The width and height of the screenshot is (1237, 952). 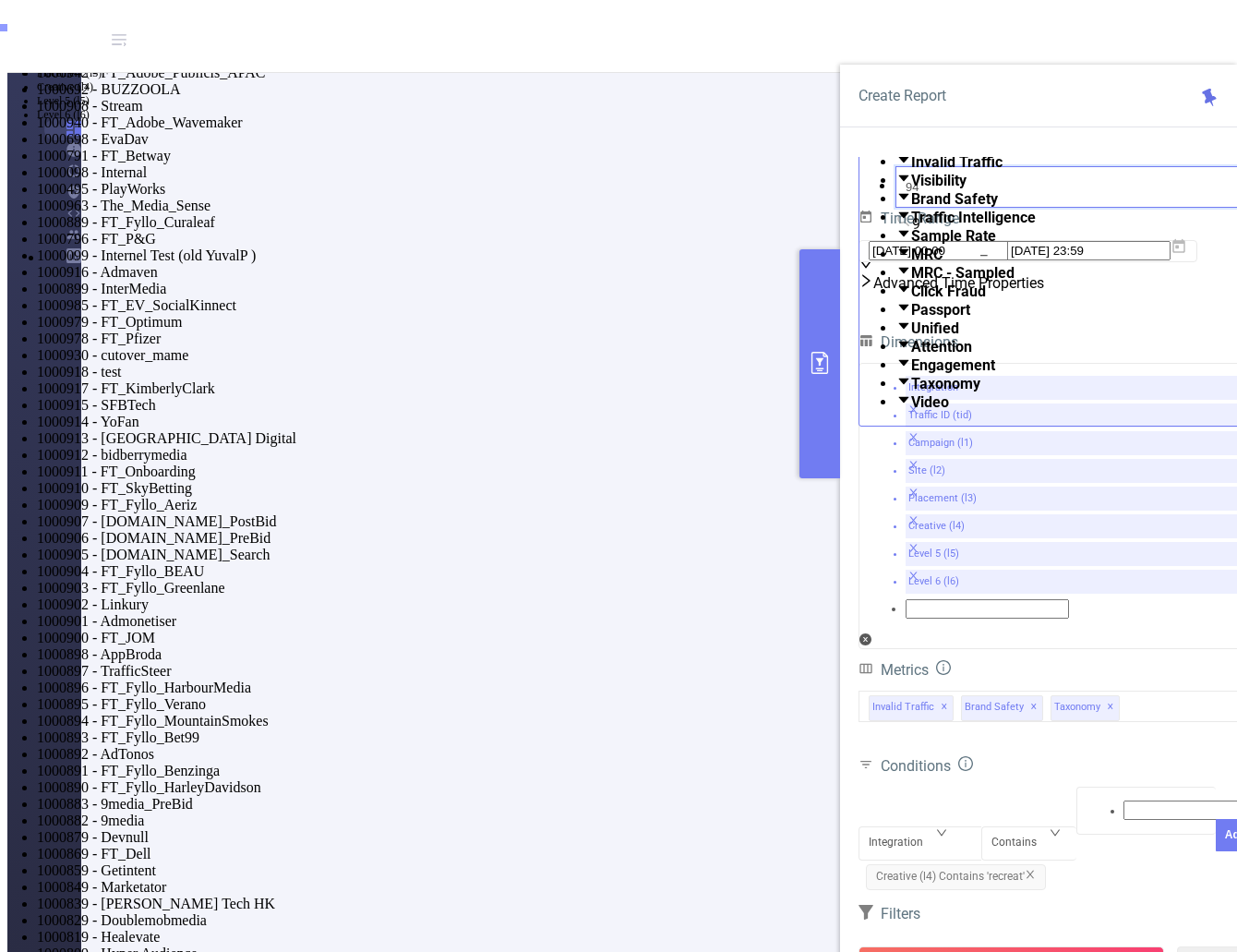 I want to click on li: 1000893 - FT_Fyllo_Bet99, so click(x=637, y=737).